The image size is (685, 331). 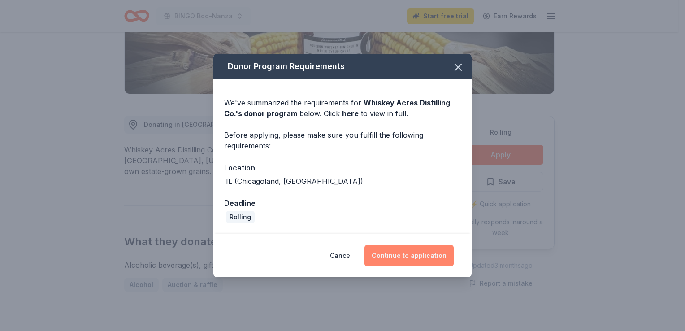 I want to click on div: Donor Program Requirements, so click(x=342, y=66).